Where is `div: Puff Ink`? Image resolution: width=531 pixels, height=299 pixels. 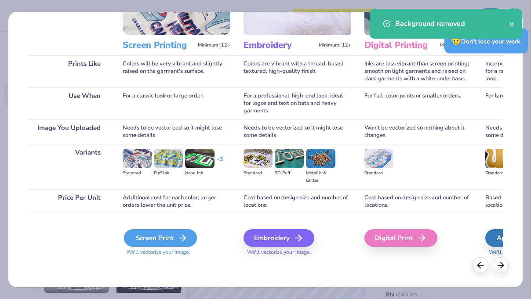
div: Puff Ink is located at coordinates (168, 173).